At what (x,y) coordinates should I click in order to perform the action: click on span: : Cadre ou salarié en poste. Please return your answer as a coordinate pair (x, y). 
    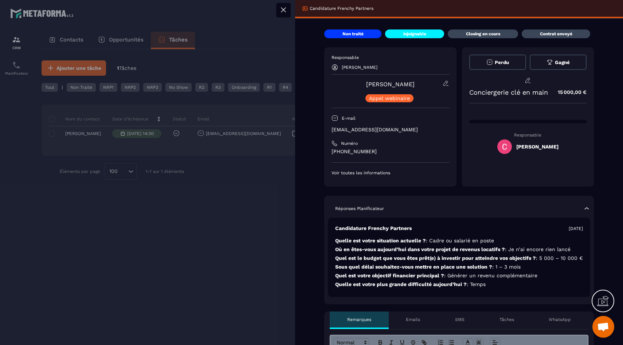
    Looking at the image, I should click on (460, 241).